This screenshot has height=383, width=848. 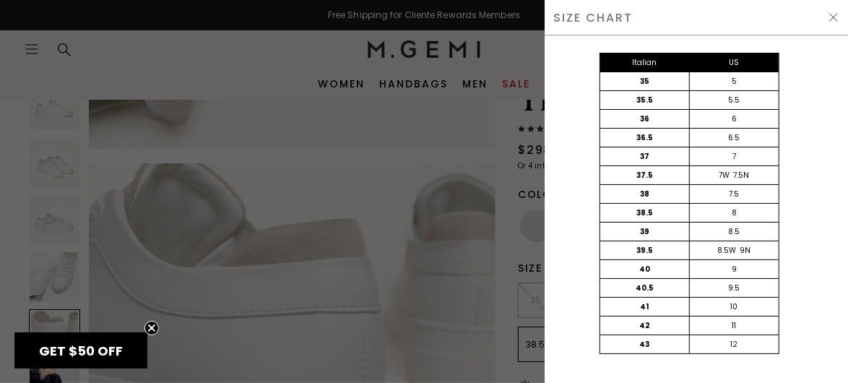 I want to click on div: 37, so click(x=645, y=156).